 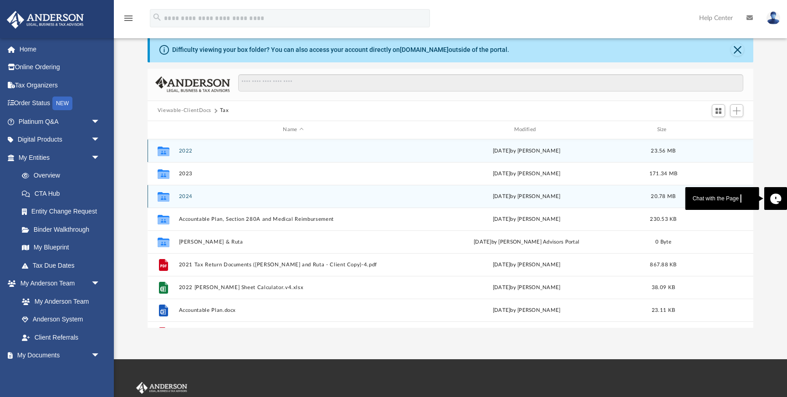 What do you see at coordinates (663, 219) in the screenshot?
I see `span: 230.53 KB` at bounding box center [663, 219].